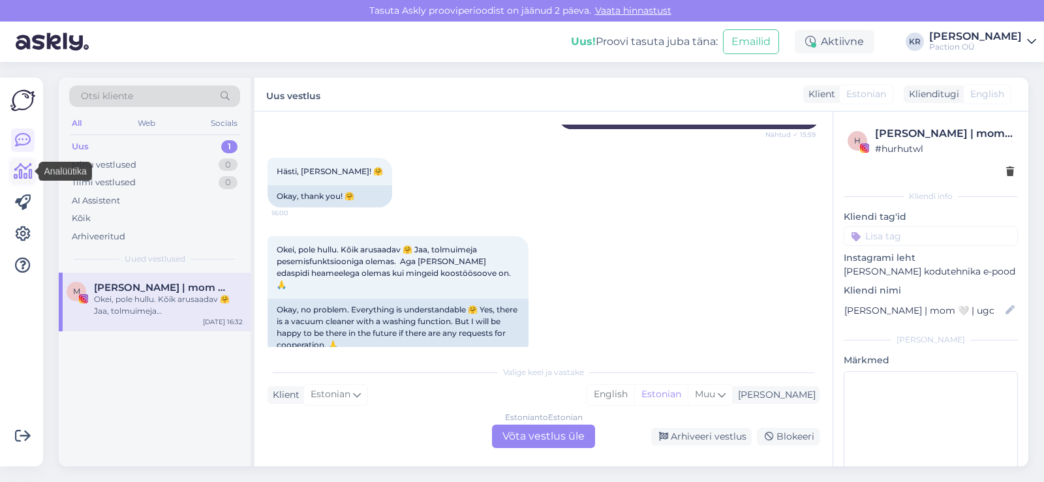  What do you see at coordinates (96, 201) in the screenshot?
I see `div: AI Assistent` at bounding box center [96, 201].